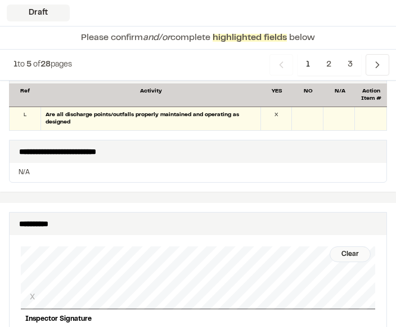  What do you see at coordinates (372, 95) in the screenshot?
I see `div: Action Item #` at bounding box center [372, 95].